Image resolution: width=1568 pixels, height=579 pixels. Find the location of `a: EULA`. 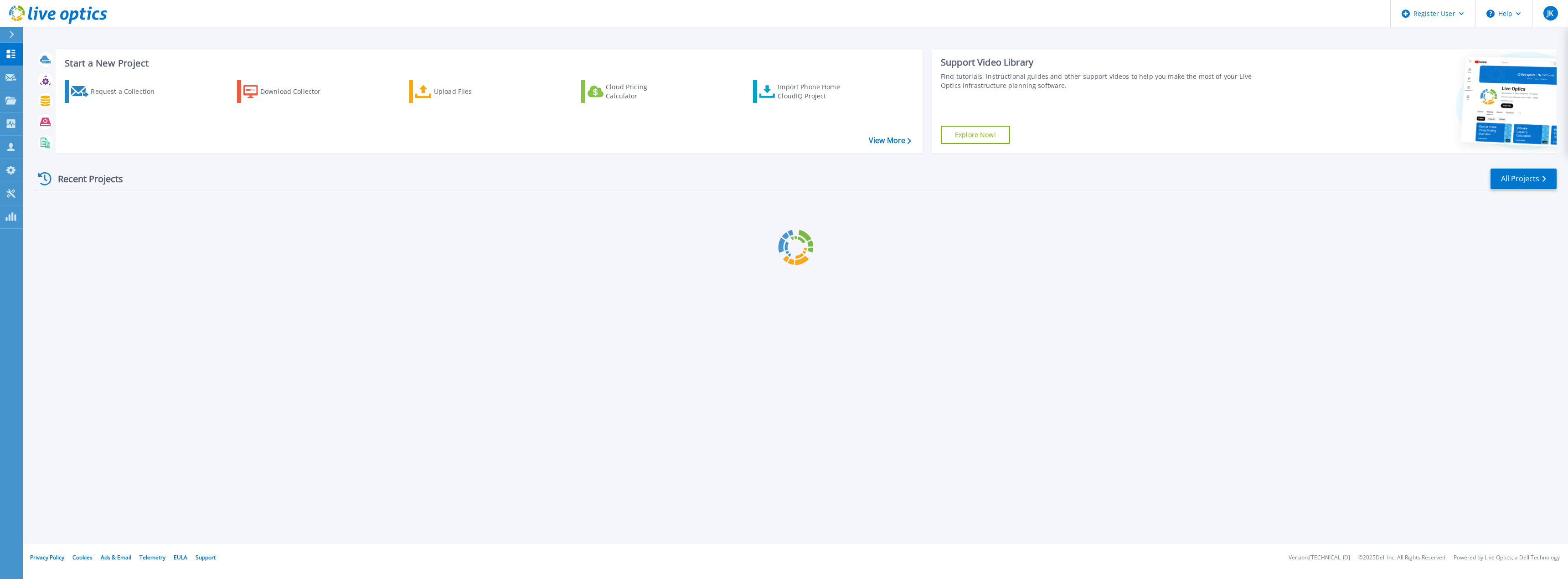

a: EULA is located at coordinates (180, 557).